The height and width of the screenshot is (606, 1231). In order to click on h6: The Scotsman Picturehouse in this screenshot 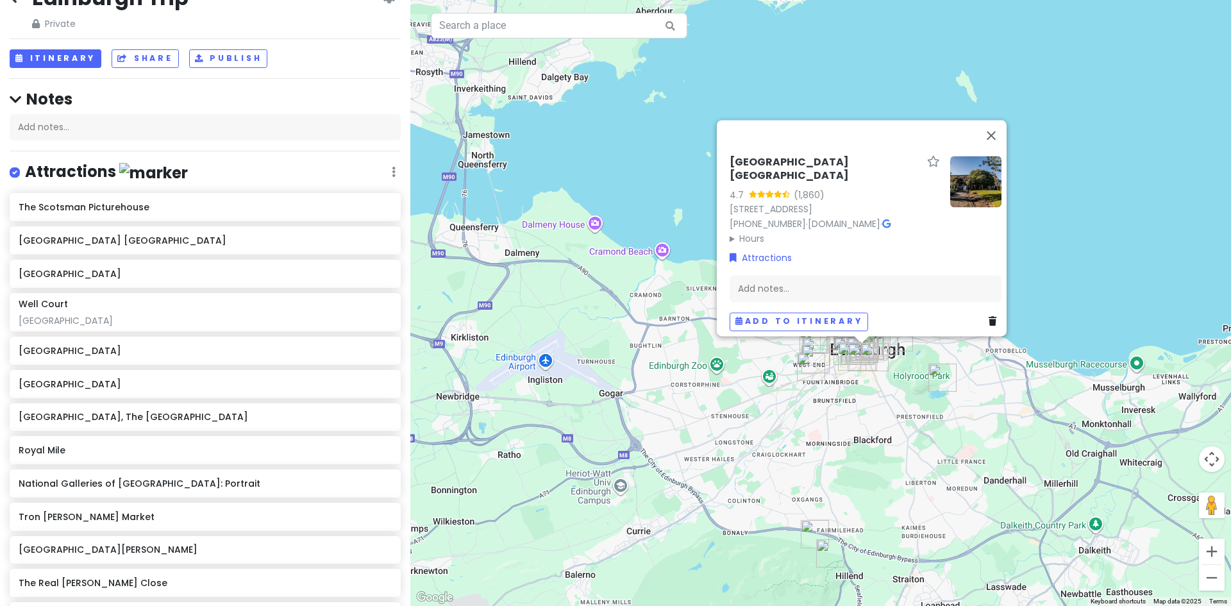, I will do `click(204, 207)`.